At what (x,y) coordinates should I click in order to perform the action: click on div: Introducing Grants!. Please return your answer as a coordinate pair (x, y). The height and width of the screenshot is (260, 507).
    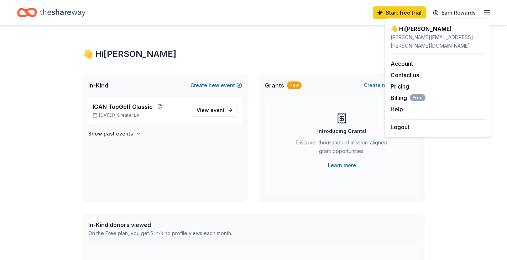
    Looking at the image, I should click on (342, 131).